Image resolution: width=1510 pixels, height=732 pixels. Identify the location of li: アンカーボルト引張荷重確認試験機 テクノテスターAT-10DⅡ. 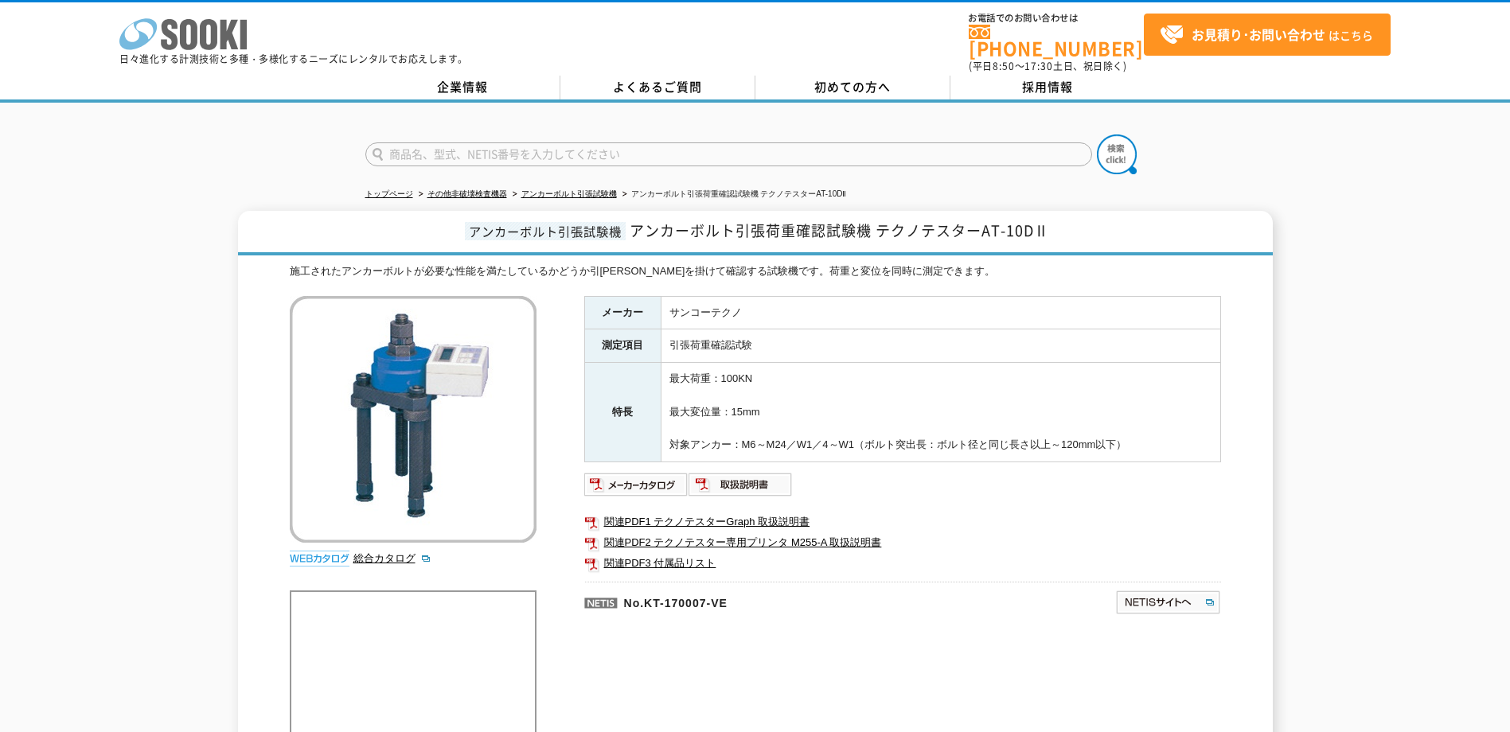
(733, 194).